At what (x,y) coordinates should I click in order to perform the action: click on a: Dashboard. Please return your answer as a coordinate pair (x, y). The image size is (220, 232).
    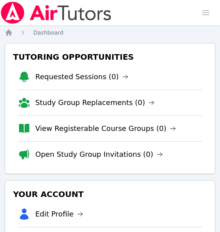
    Looking at the image, I should click on (48, 33).